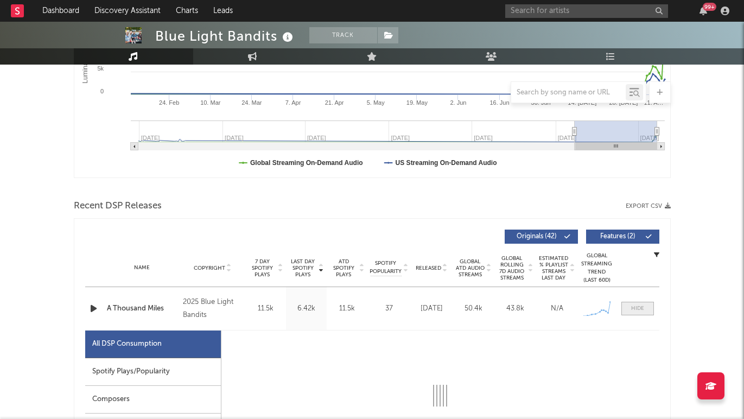  Describe the element at coordinates (153, 372) in the screenshot. I see `div: Spotify Plays/Popularity` at that location.